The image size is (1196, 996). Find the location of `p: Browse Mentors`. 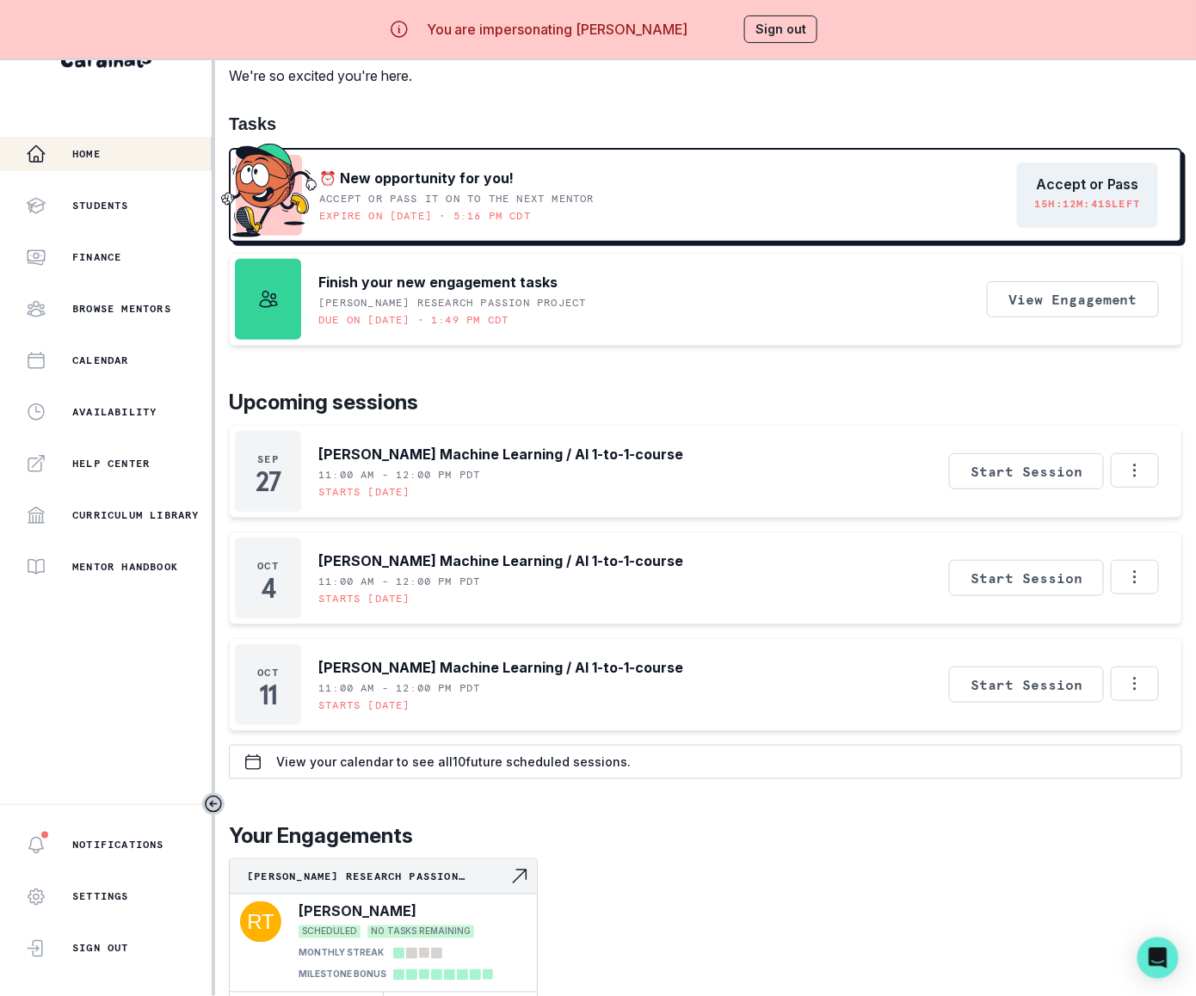

p: Browse Mentors is located at coordinates (121, 309).